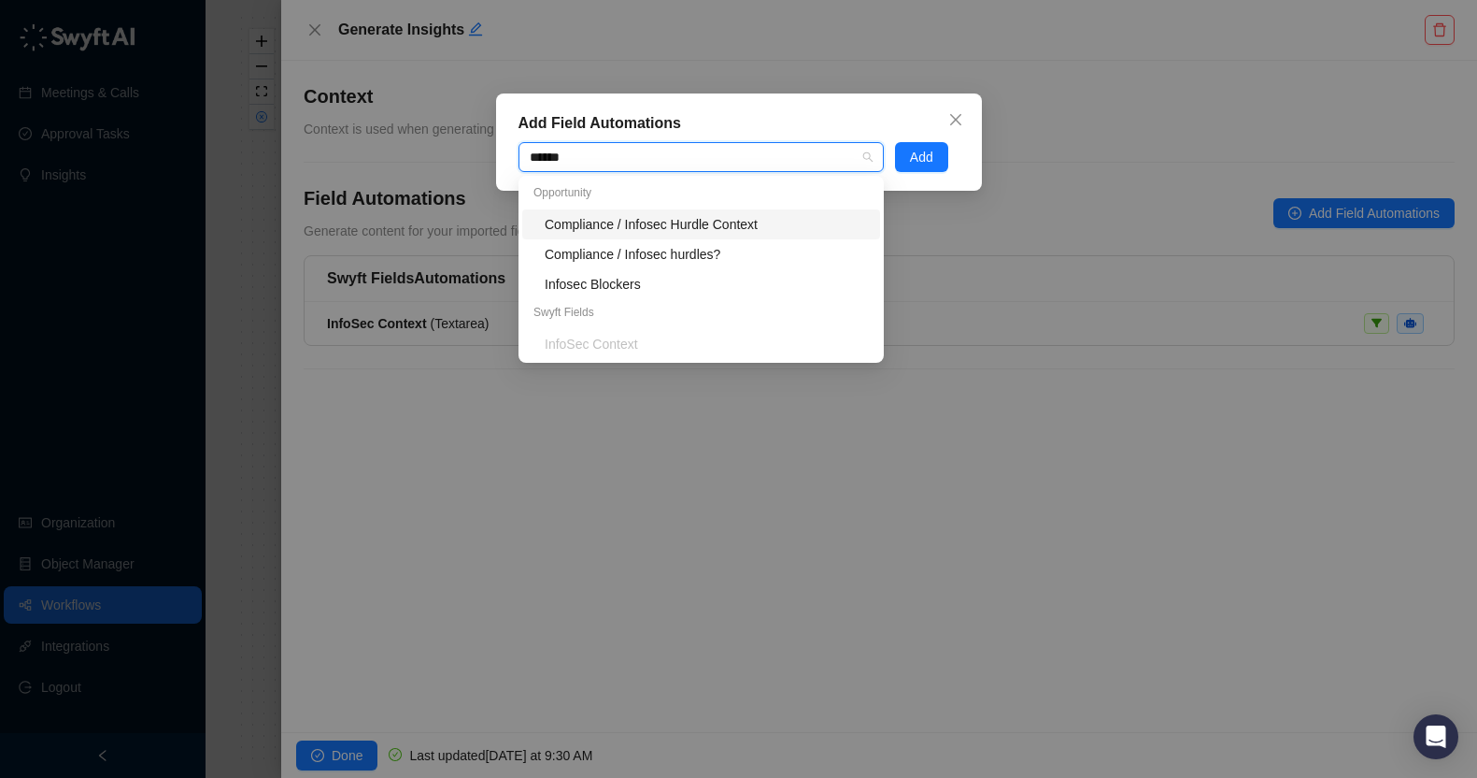 This screenshot has height=778, width=1477. Describe the element at coordinates (956, 120) in the screenshot. I see `span: close` at that location.